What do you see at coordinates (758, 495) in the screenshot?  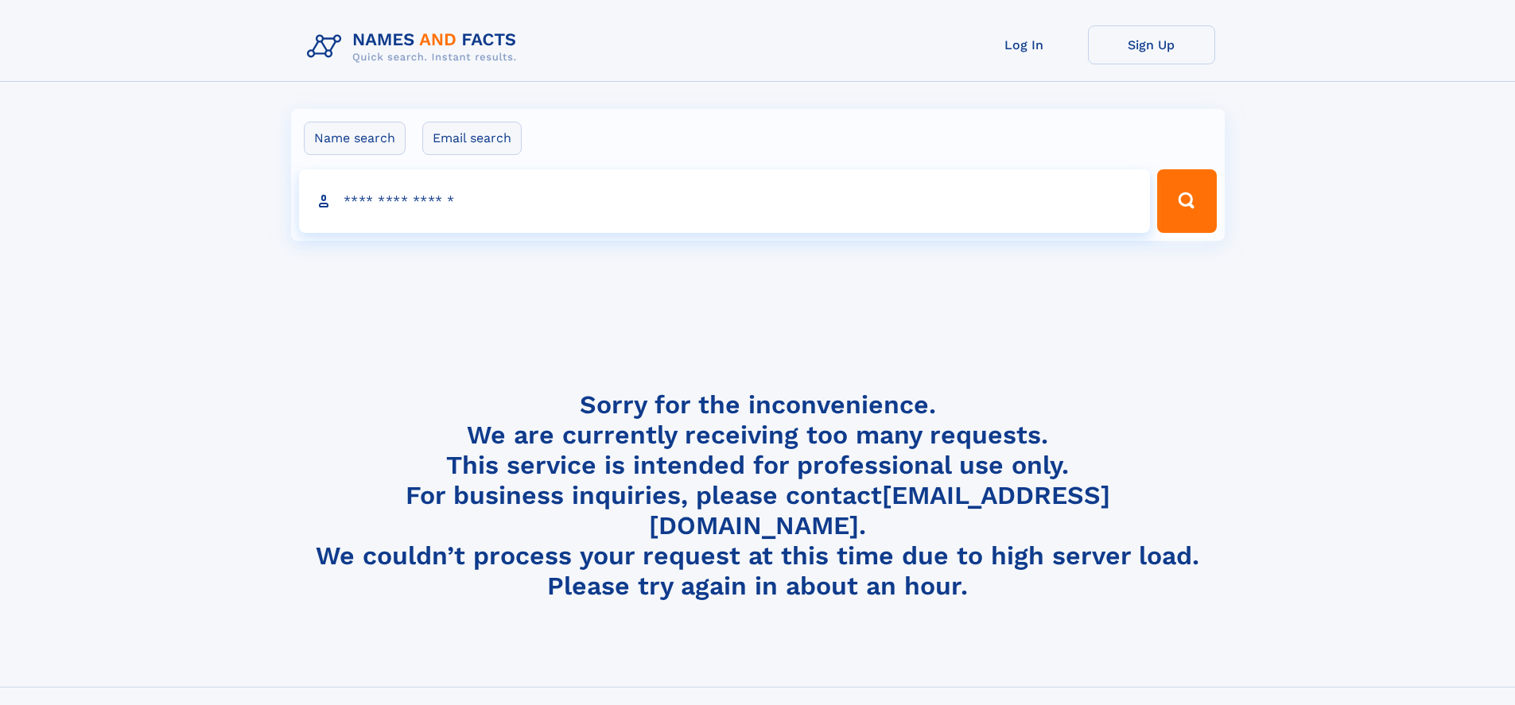 I see `h4: Sorry for the inconvenience. We are currently receiving too many requests. This service is intend...` at bounding box center [758, 495].